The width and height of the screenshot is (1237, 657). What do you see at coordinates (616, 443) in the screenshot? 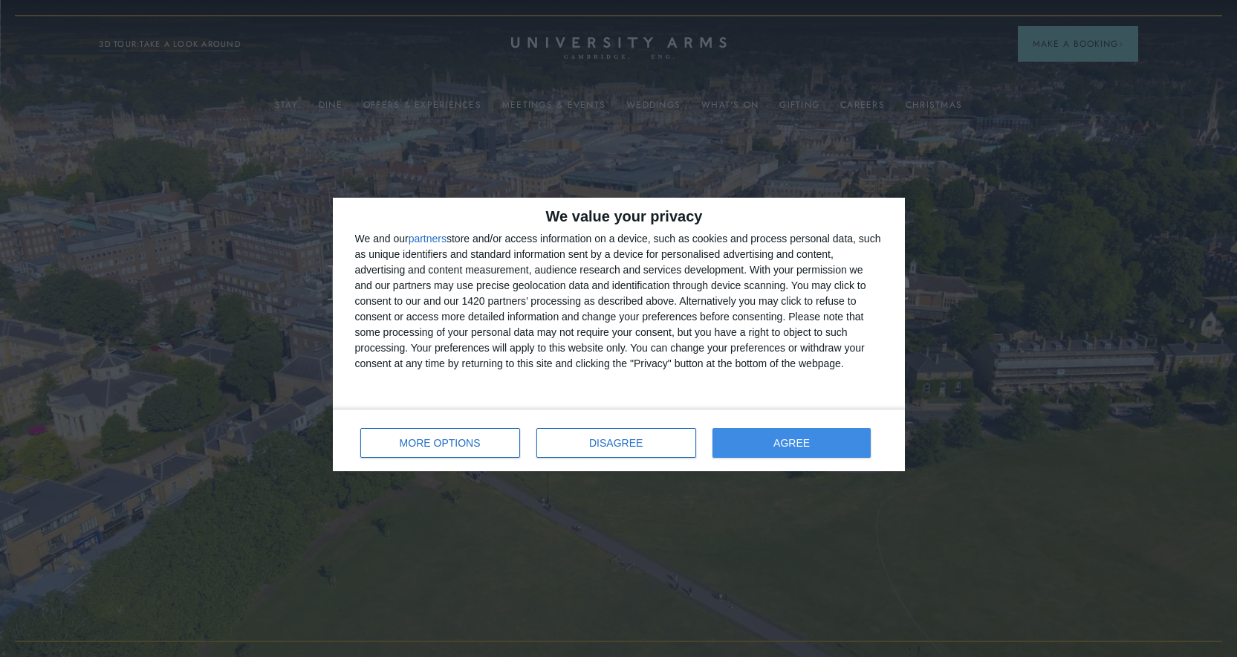
I see `button: DISAGREE` at bounding box center [616, 443].